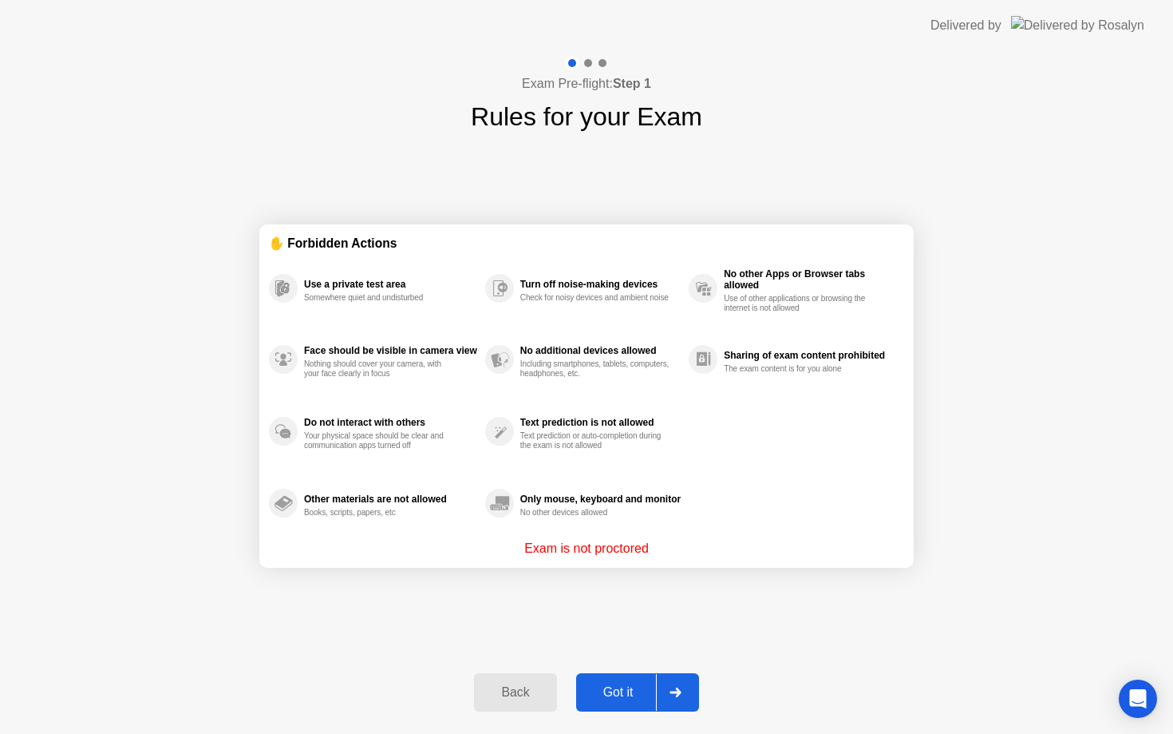 The image size is (1173, 734). What do you see at coordinates (390, 350) in the screenshot?
I see `div: Face should be visible in camera view` at bounding box center [390, 350].